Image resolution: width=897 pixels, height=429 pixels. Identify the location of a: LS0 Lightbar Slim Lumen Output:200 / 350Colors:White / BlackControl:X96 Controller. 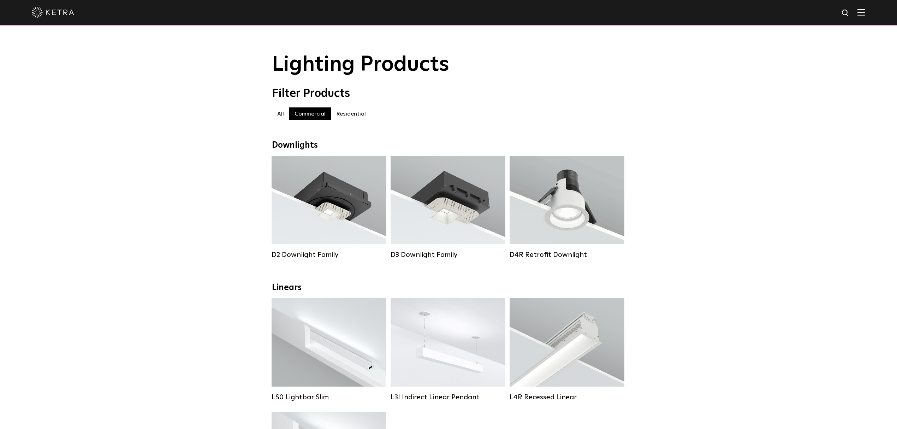
(329, 350).